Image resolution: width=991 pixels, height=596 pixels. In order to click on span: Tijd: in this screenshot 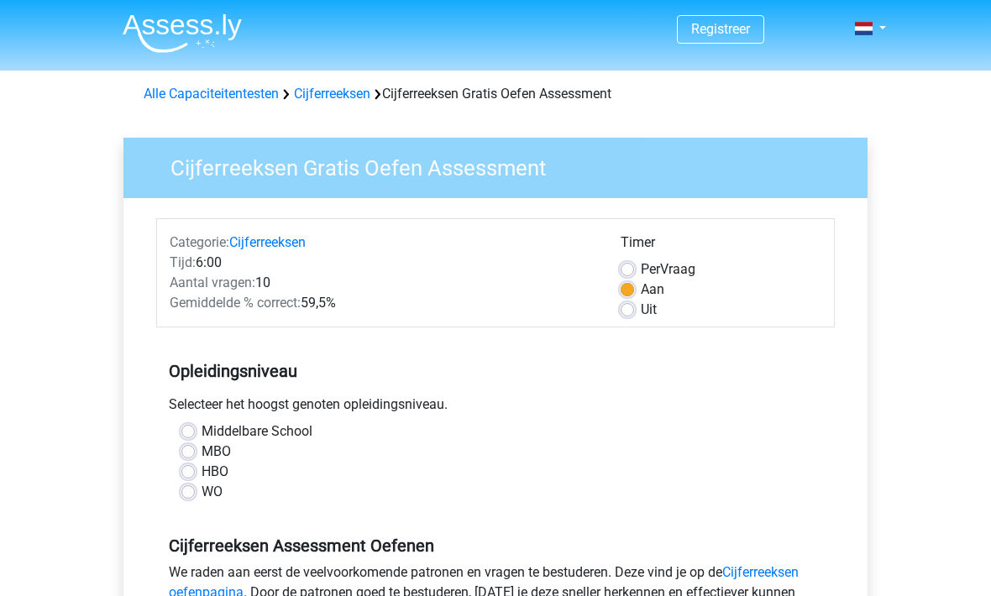, I will do `click(182, 262)`.